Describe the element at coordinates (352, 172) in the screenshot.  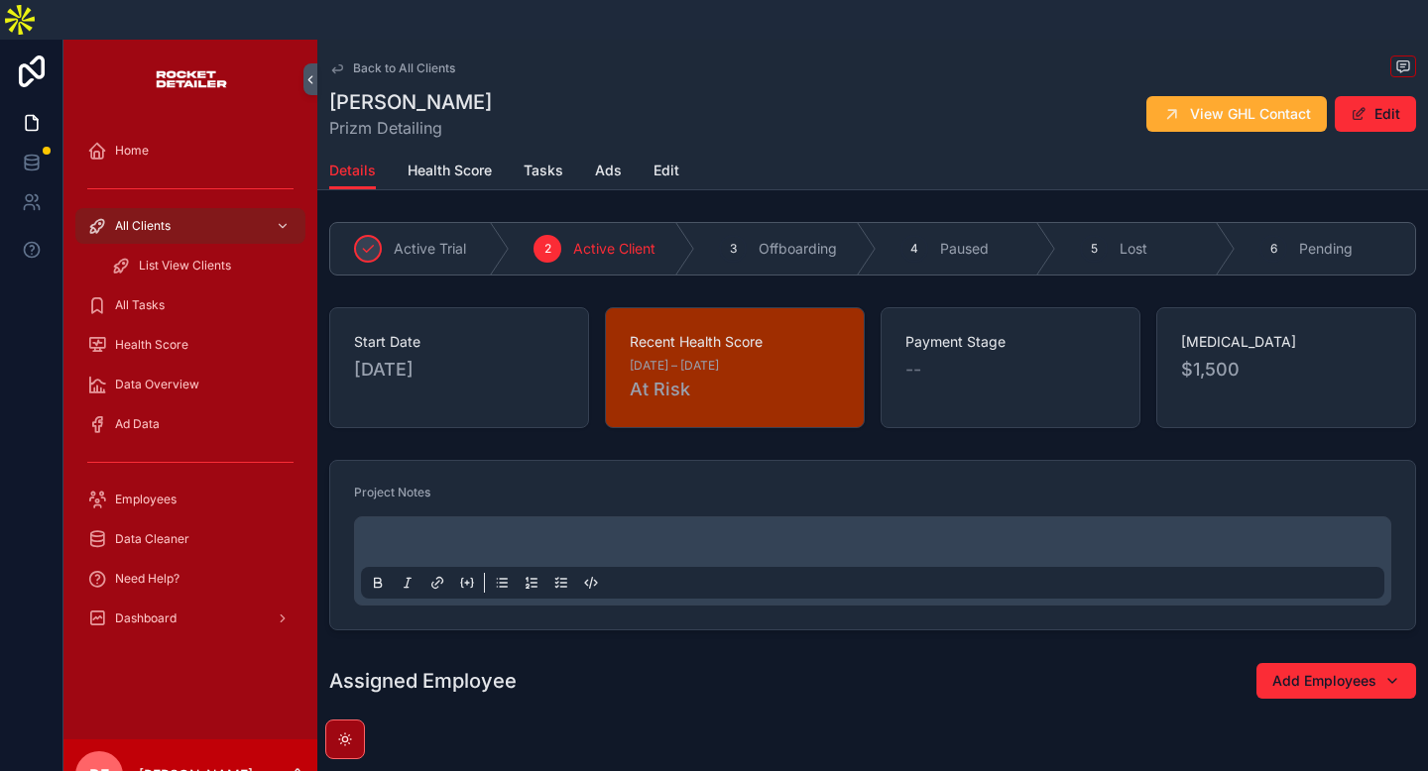
I see `a: Details` at that location.